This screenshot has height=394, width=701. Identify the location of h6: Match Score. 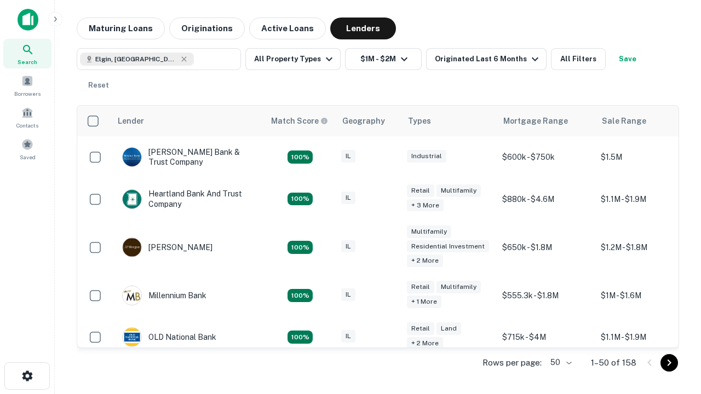
(298, 121).